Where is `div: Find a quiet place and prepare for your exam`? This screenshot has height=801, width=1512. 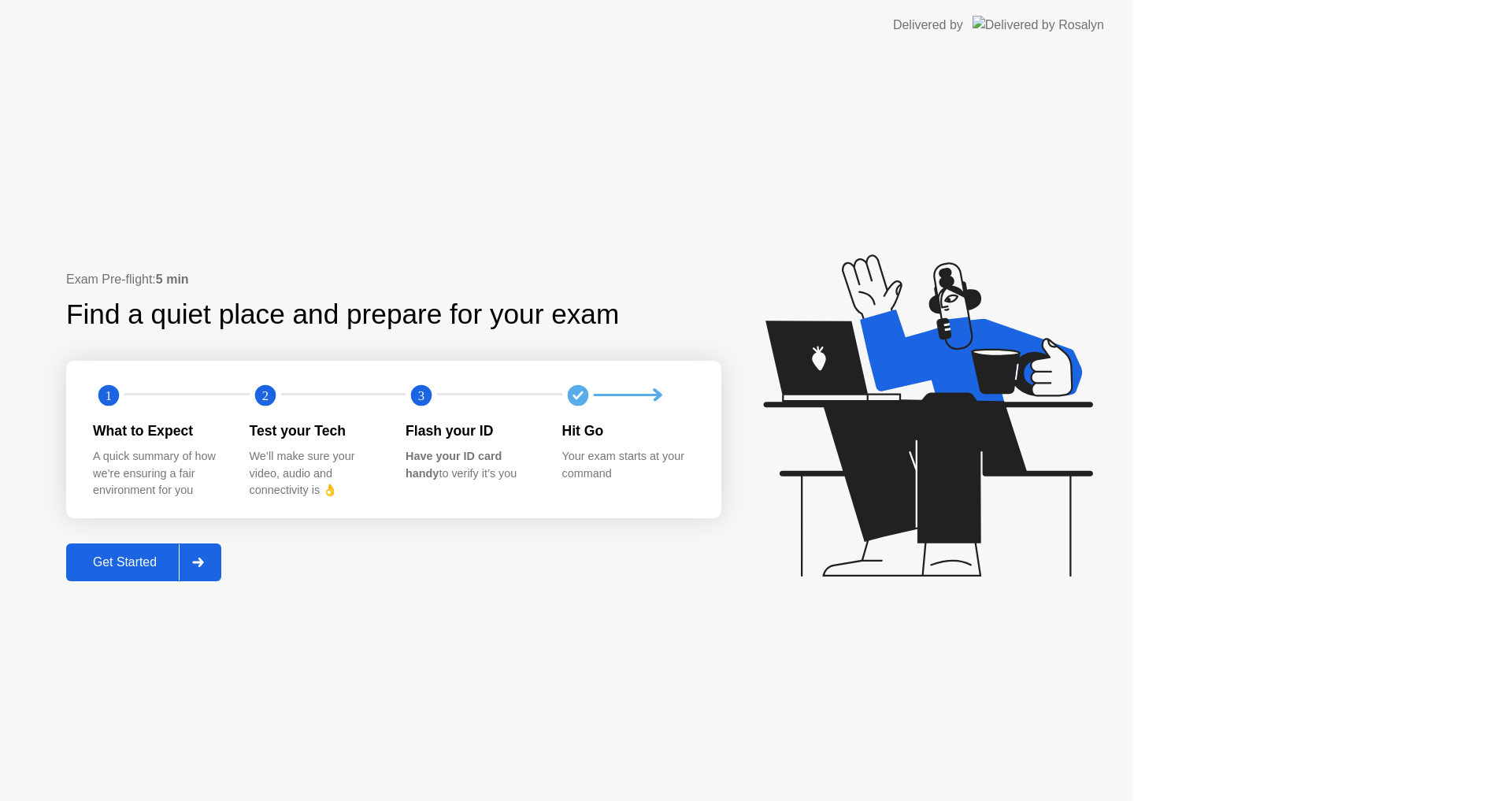
div: Find a quiet place and prepare for your exam is located at coordinates (343, 315).